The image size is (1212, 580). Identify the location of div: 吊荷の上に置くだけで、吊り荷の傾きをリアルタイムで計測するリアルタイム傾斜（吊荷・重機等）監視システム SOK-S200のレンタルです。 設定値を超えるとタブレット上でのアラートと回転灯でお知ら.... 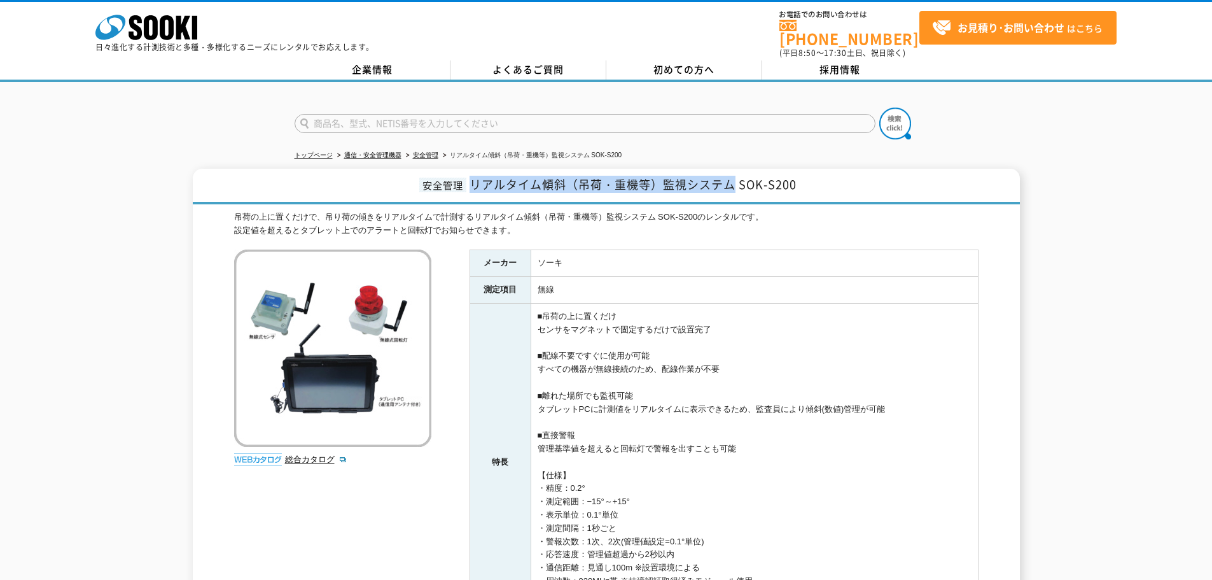
(606, 224).